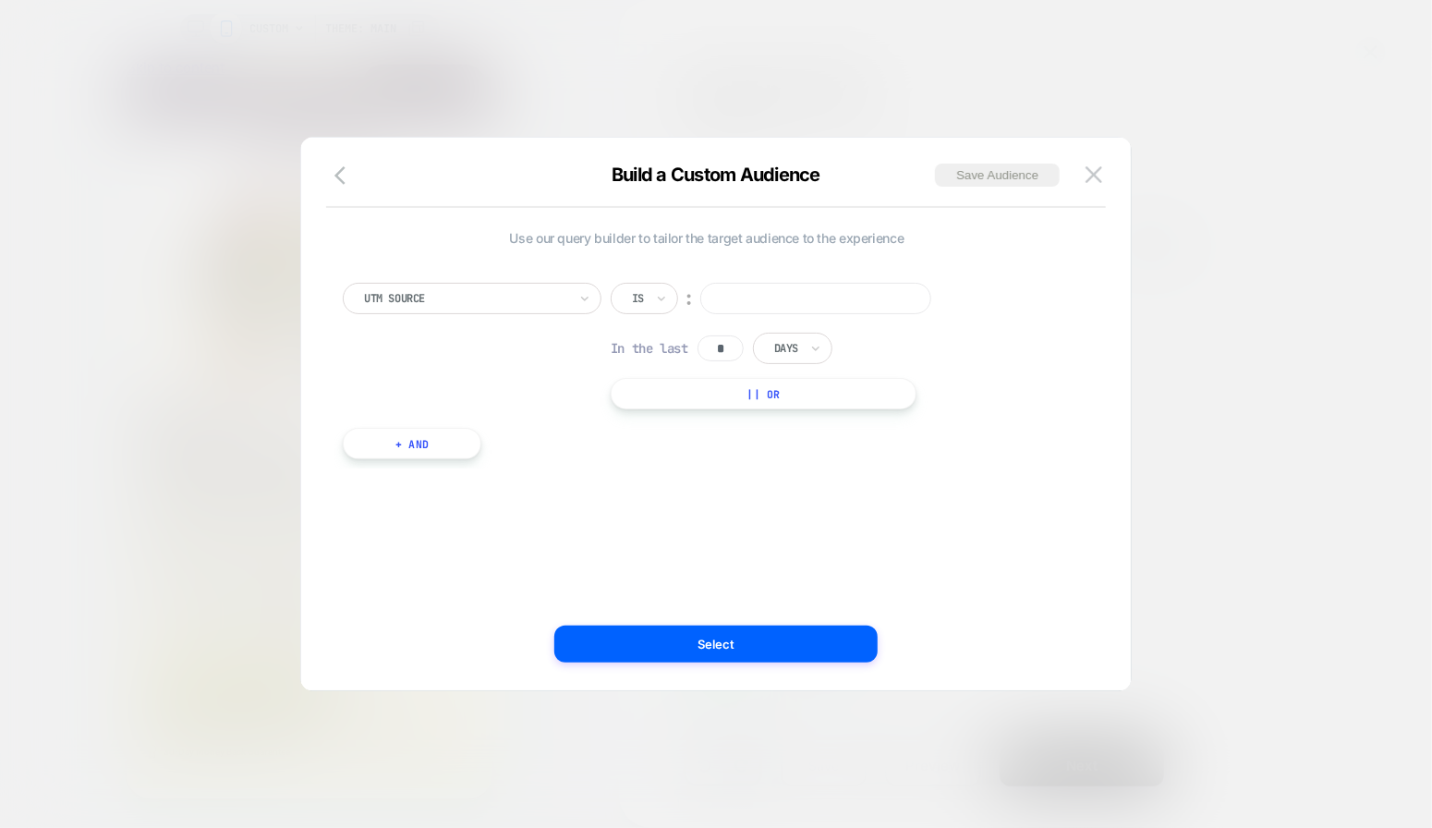 This screenshot has height=828, width=1432. What do you see at coordinates (716, 175) in the screenshot?
I see `span: Build a Custom Audience` at bounding box center [716, 175].